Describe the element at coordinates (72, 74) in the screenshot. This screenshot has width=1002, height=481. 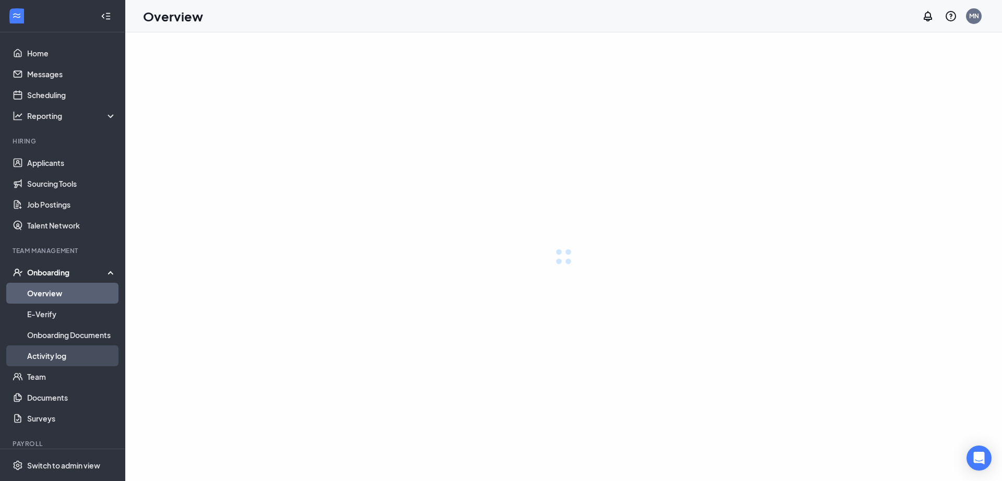
I see `a: Messages` at that location.